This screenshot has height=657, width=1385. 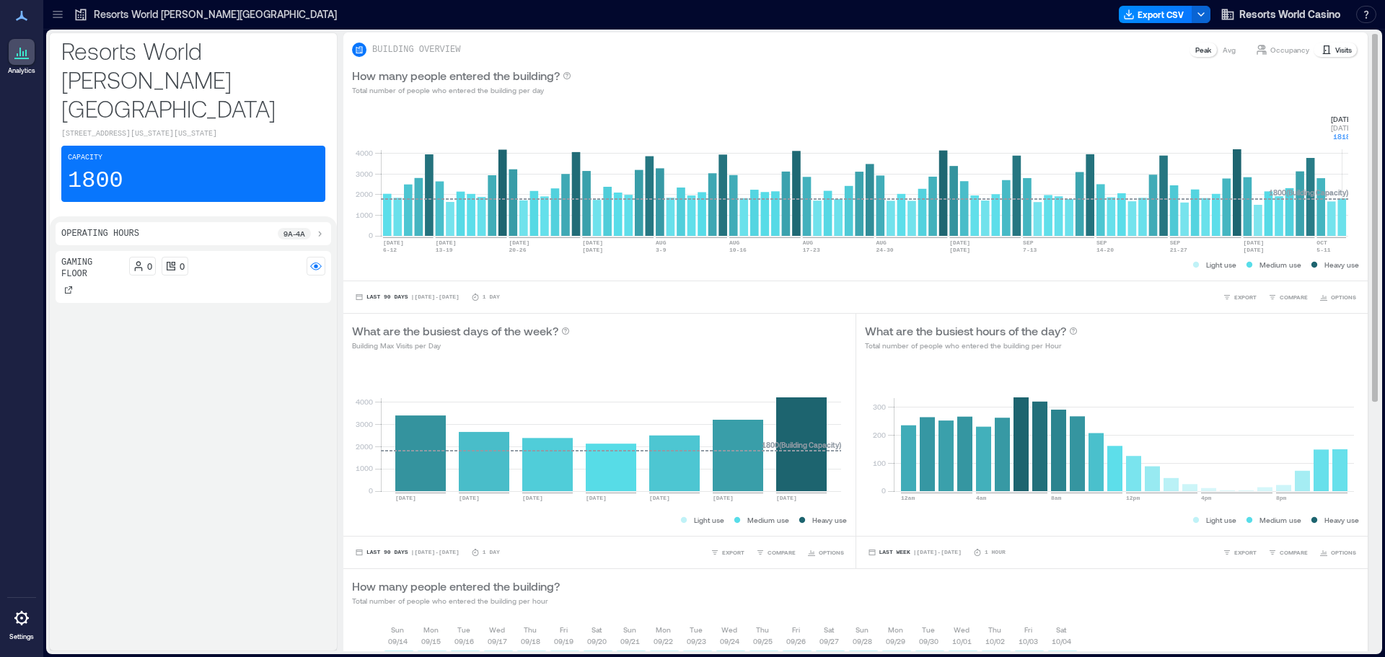 What do you see at coordinates (85, 158) in the screenshot?
I see `p: Capacity` at bounding box center [85, 158].